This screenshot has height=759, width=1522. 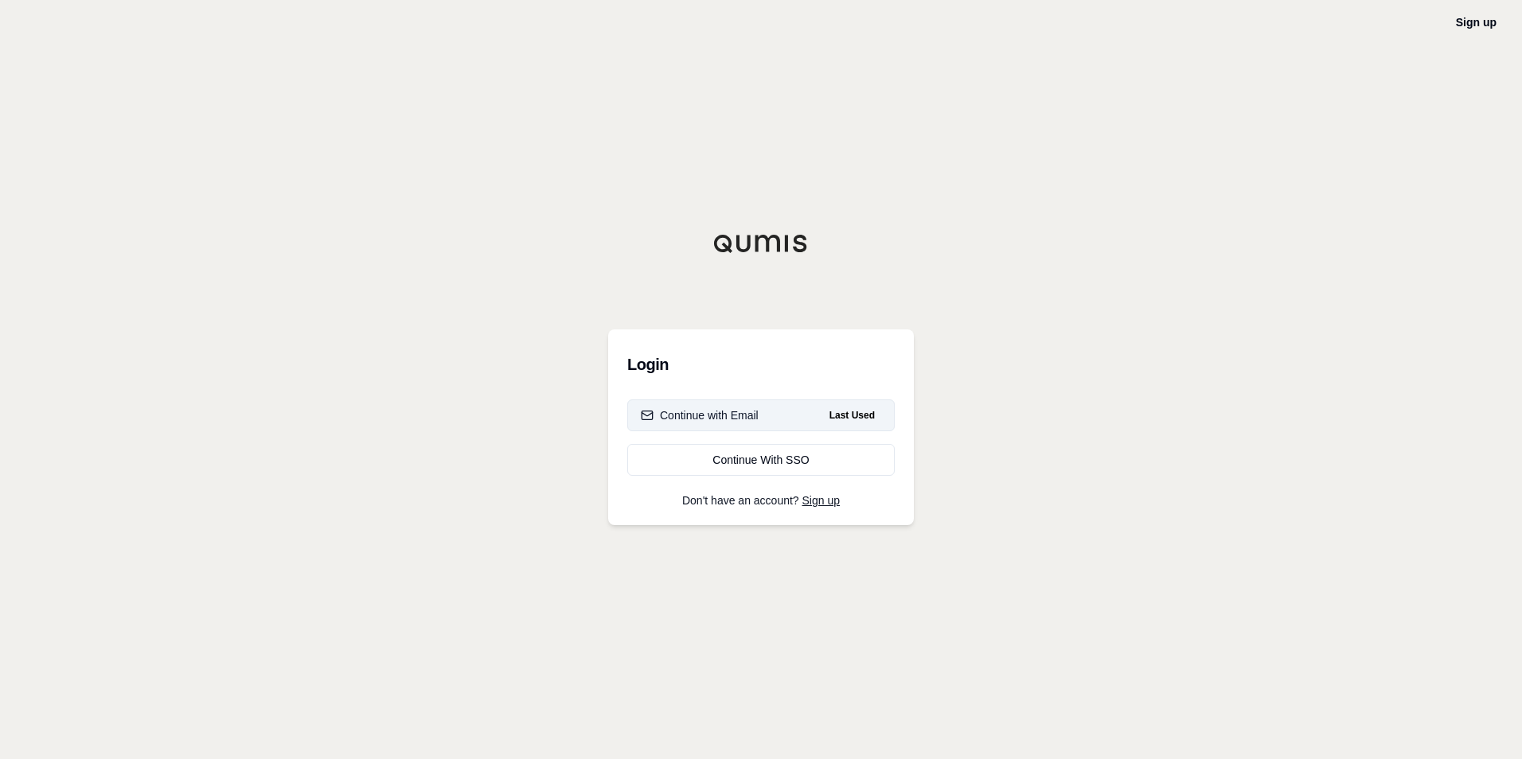 I want to click on img: Qumis, so click(x=761, y=244).